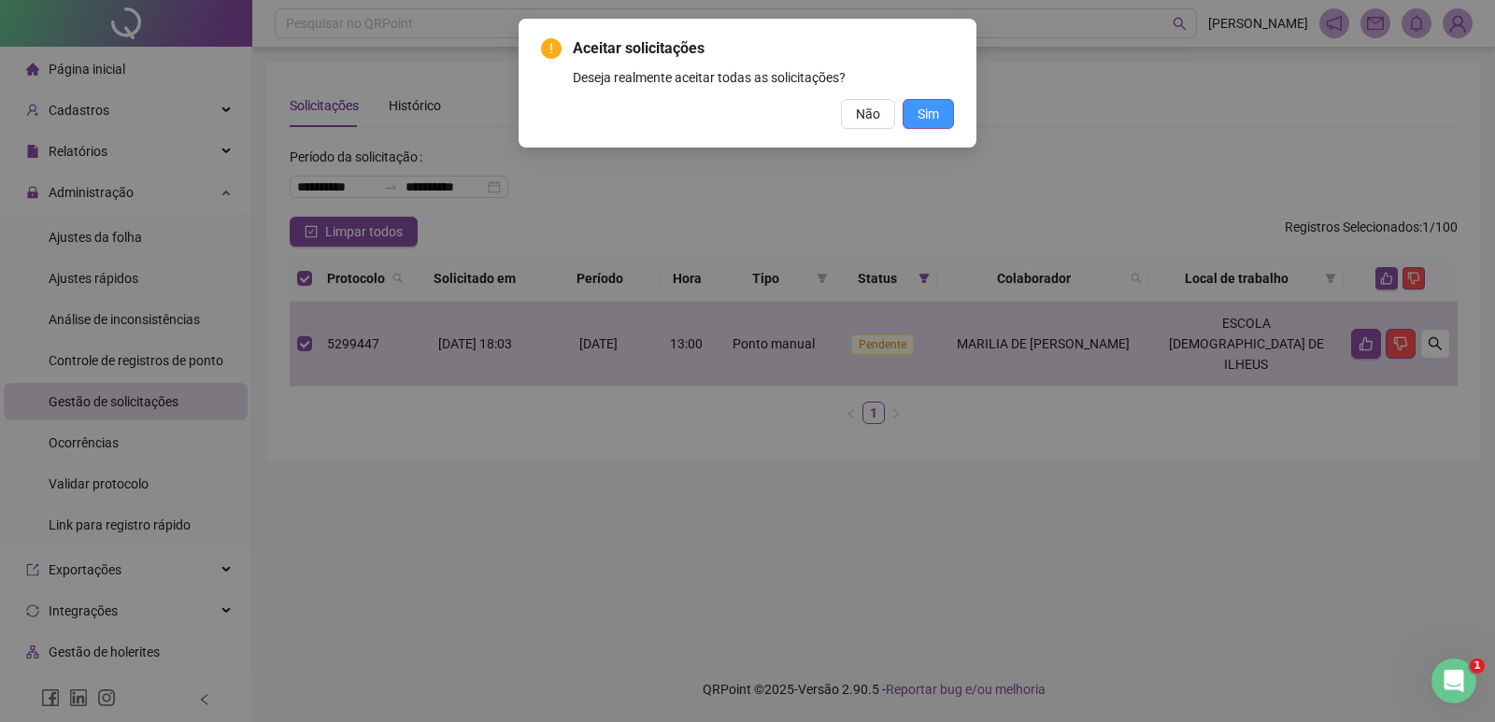  I want to click on div: Deseja realmente aceitar todas as solicitações?, so click(763, 78).